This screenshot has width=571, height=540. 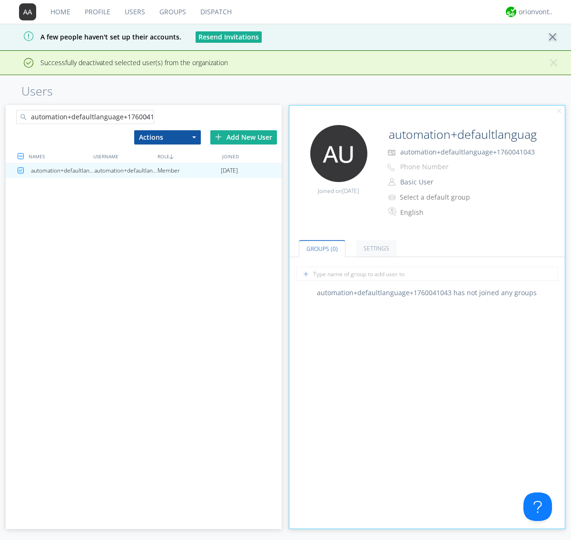 I want to click on div: Add New User, so click(x=243, y=137).